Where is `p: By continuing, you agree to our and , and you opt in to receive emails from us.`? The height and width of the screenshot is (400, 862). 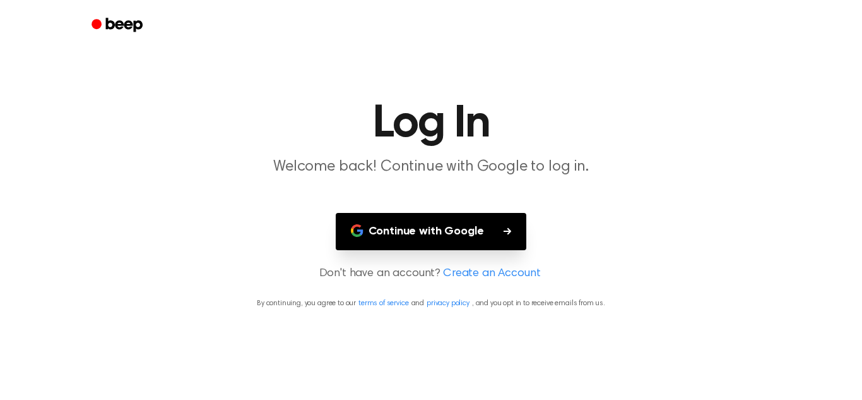 p: By continuing, you agree to our and , and you opt in to receive emails from us. is located at coordinates (431, 303).